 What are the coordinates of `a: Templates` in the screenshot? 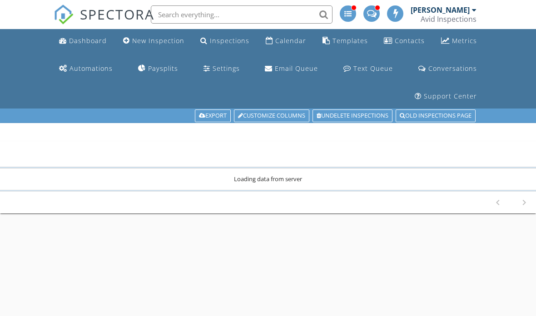 It's located at (345, 41).